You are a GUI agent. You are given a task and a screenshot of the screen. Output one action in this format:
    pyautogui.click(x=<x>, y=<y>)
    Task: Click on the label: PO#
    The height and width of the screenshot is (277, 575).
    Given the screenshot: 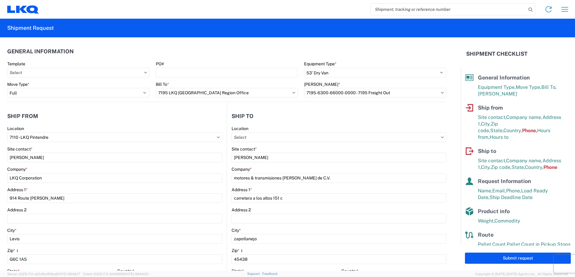 What is the action you would take?
    pyautogui.click(x=160, y=64)
    